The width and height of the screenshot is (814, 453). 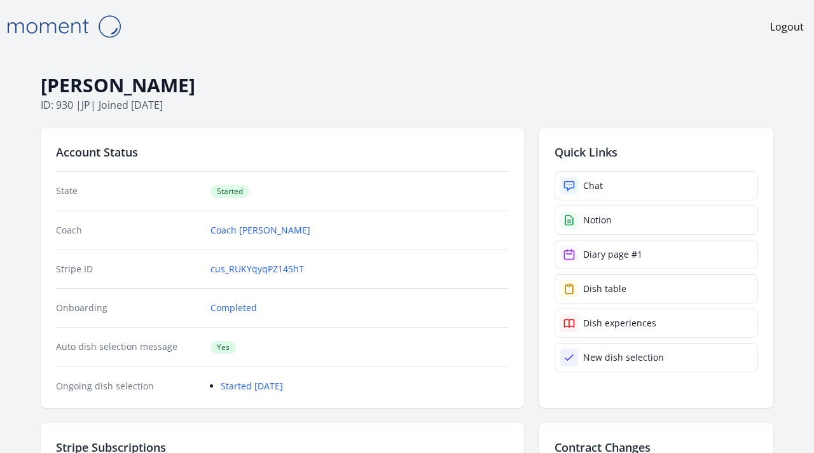 What do you see at coordinates (282, 152) in the screenshot?
I see `h2: Account Status` at bounding box center [282, 152].